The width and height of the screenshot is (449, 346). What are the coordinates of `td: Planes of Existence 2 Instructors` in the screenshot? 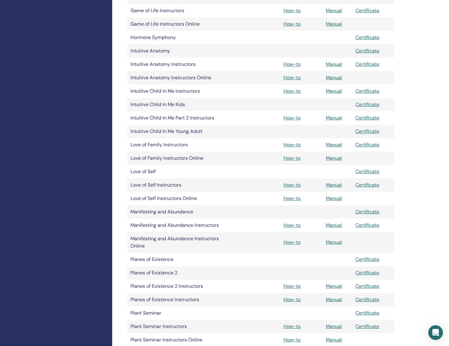 It's located at (182, 286).